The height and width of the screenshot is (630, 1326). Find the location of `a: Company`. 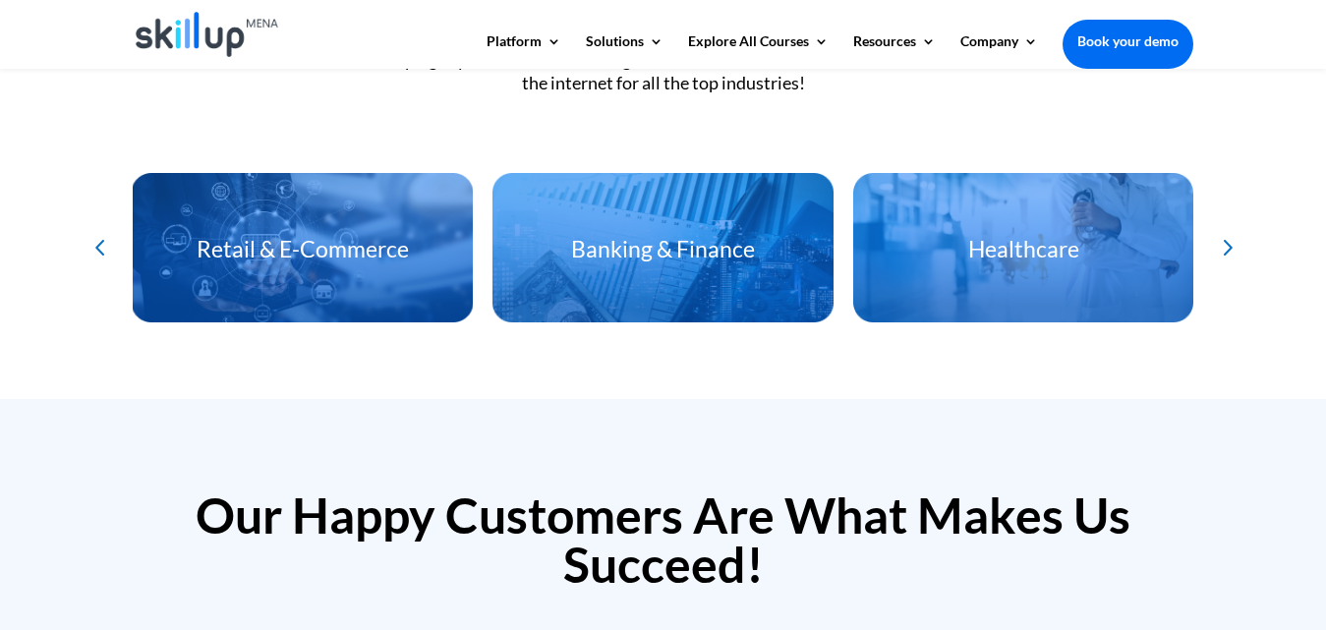

a: Company is located at coordinates (999, 51).